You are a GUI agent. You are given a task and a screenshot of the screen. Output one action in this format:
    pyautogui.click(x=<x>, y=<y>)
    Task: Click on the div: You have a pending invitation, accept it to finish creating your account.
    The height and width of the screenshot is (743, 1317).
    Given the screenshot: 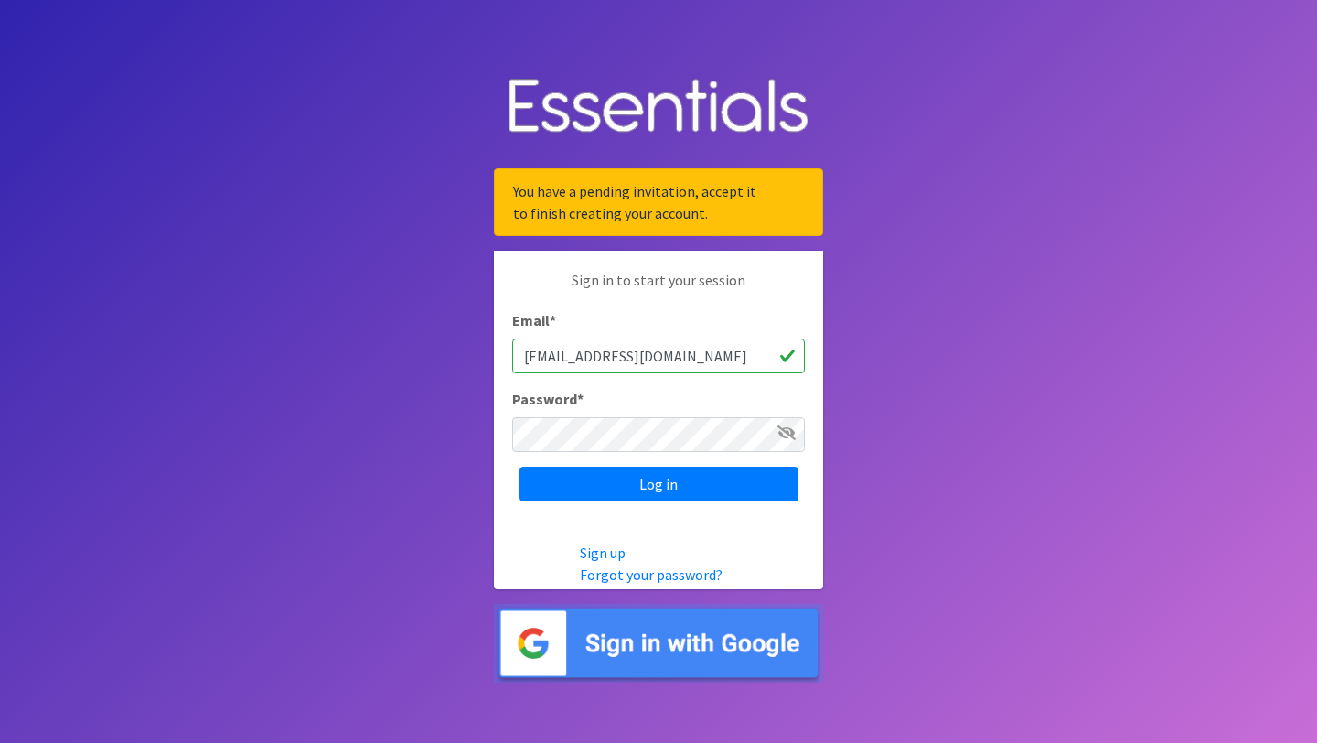 What is the action you would take?
    pyautogui.click(x=658, y=202)
    